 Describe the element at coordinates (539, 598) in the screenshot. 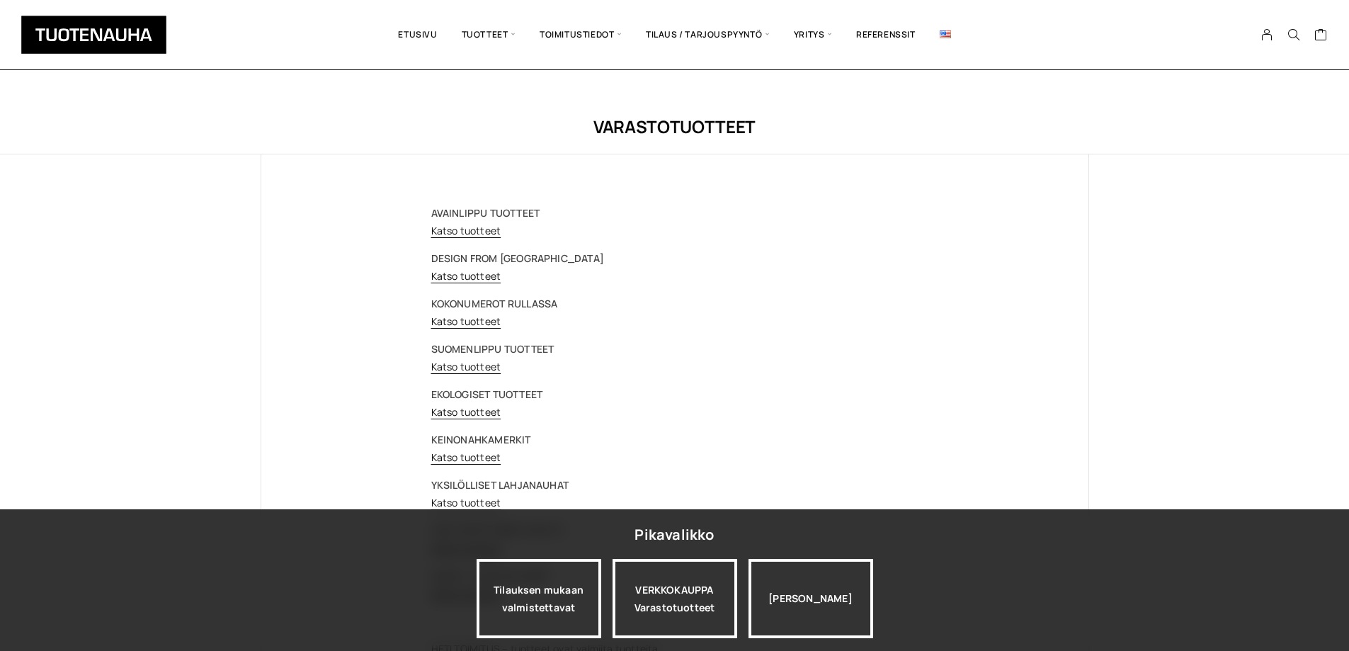

I see `div: Tilauksen mukaan valmistettavat` at that location.